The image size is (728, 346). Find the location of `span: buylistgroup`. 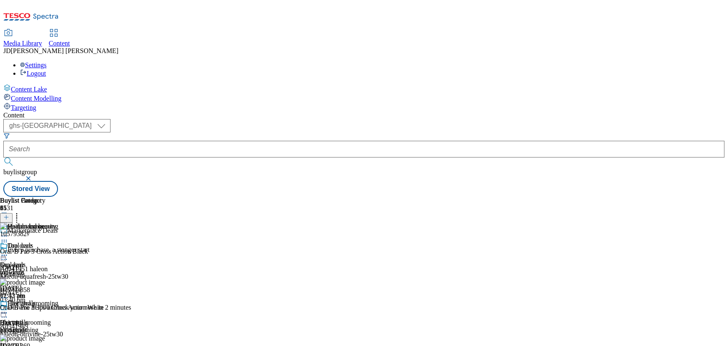

span: buylistgroup is located at coordinates (20, 172).